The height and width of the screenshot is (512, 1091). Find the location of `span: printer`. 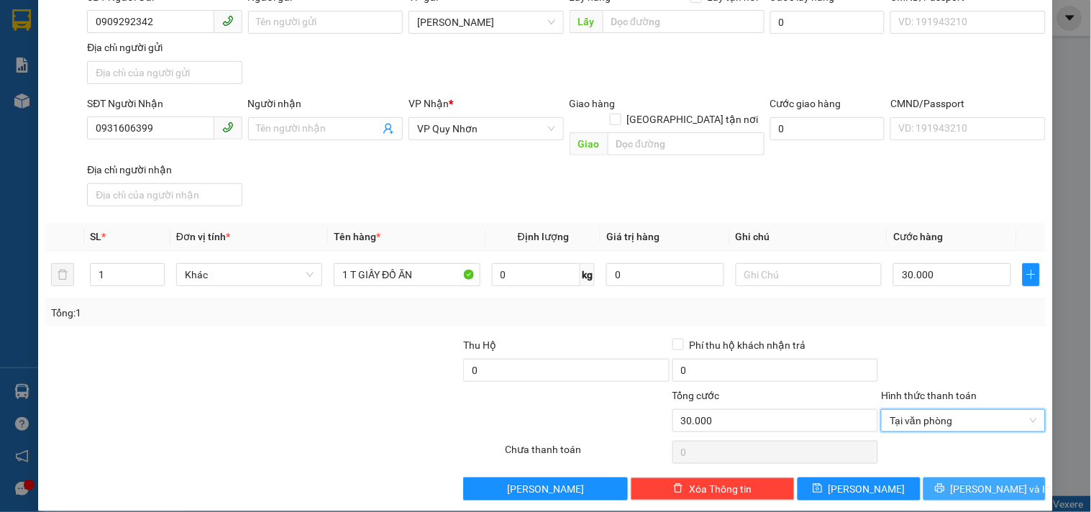

span: printer is located at coordinates (940, 489).